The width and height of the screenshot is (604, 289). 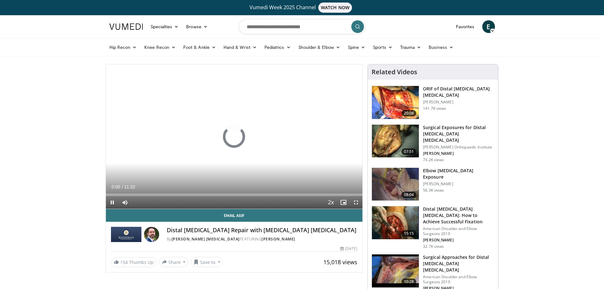 What do you see at coordinates (434, 246) in the screenshot?
I see `p: 32.7K views` at bounding box center [434, 246].